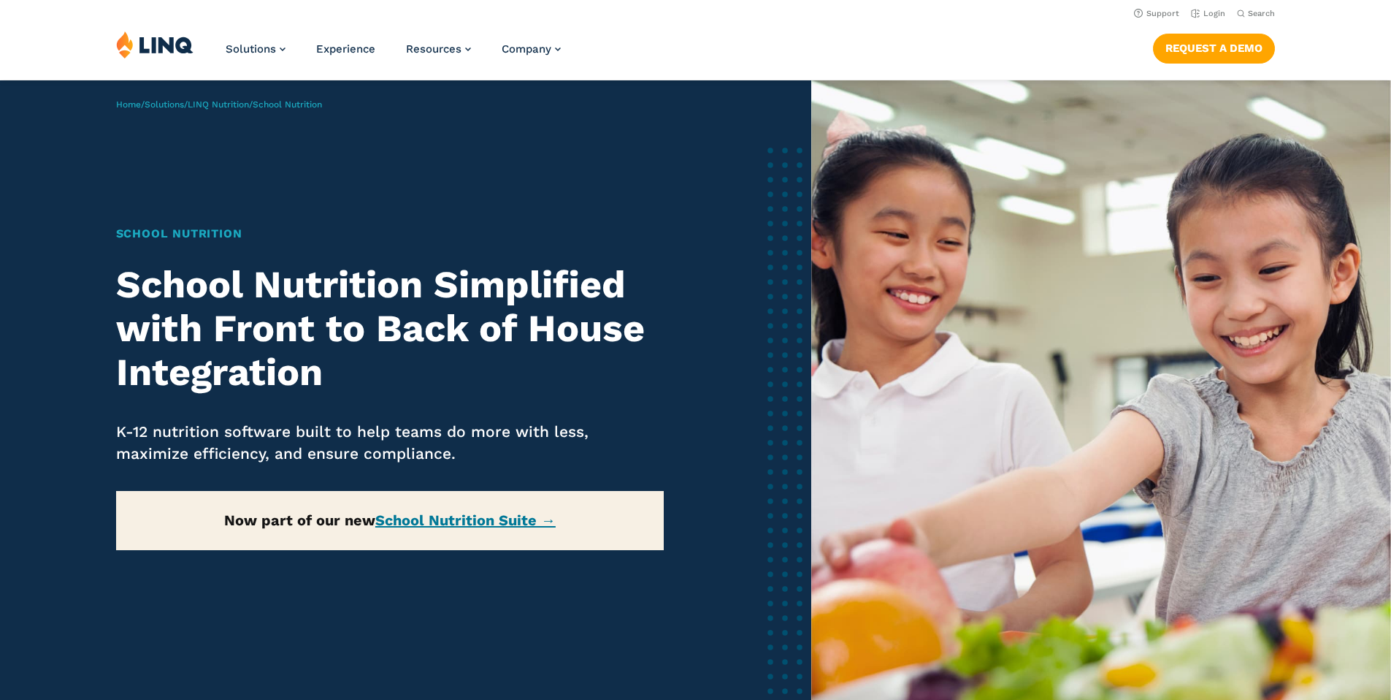 The height and width of the screenshot is (700, 1391). Describe the element at coordinates (345, 49) in the screenshot. I see `span: Experience` at that location.